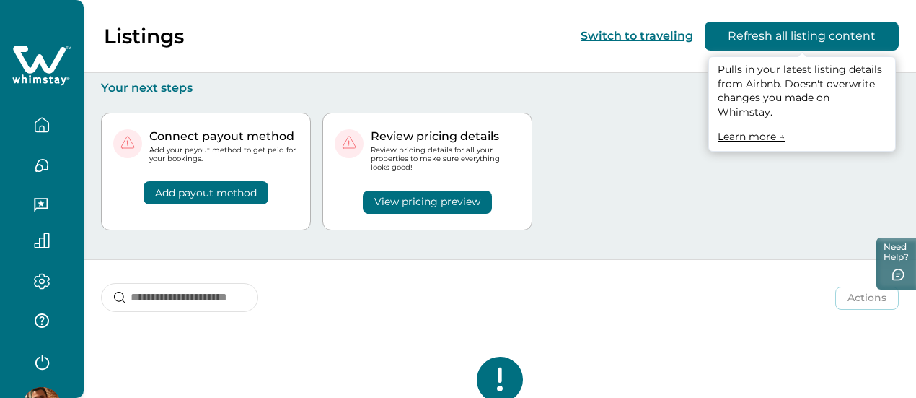  I want to click on button: Add payout method, so click(206, 193).